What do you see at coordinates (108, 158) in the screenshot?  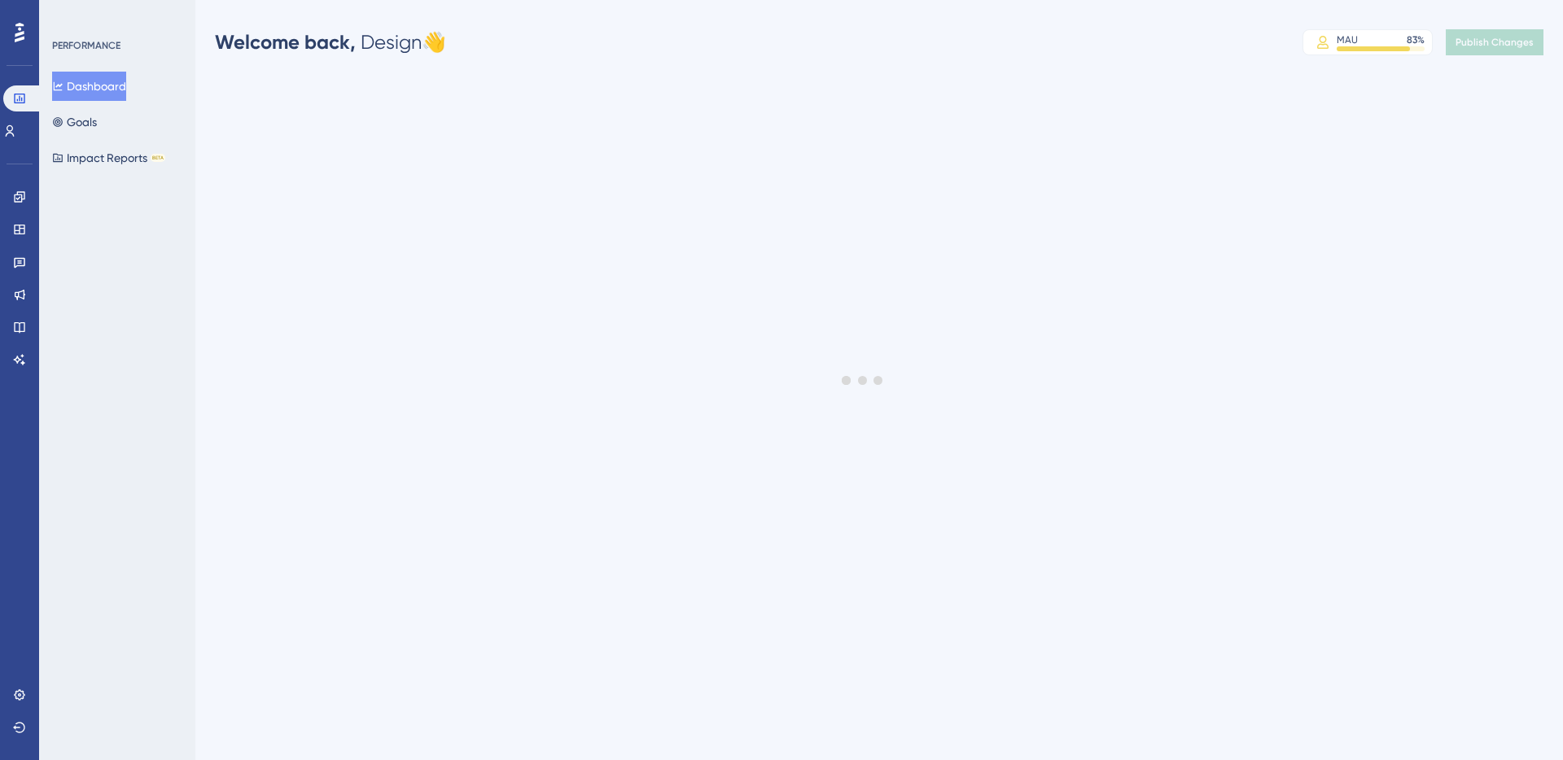 I see `button: Impact ReportsBETA` at bounding box center [108, 158].